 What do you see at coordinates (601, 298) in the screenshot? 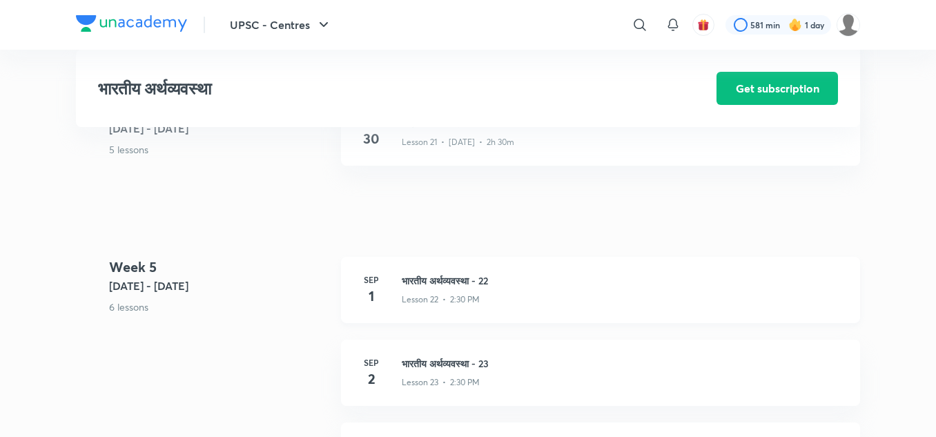
I see `a: Sep1भारतीय अर्थव्यवस्था - 22Lesson 22 • 2:30 PM` at bounding box center [601, 298].